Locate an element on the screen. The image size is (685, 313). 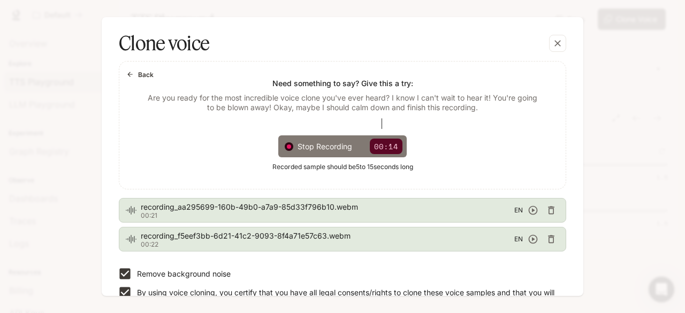
p: 00:21 is located at coordinates (328, 216).